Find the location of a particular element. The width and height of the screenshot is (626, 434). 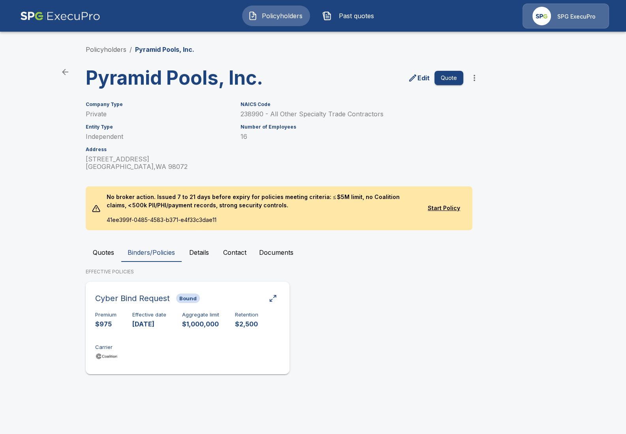

img: Carrier is located at coordinates (107, 356).